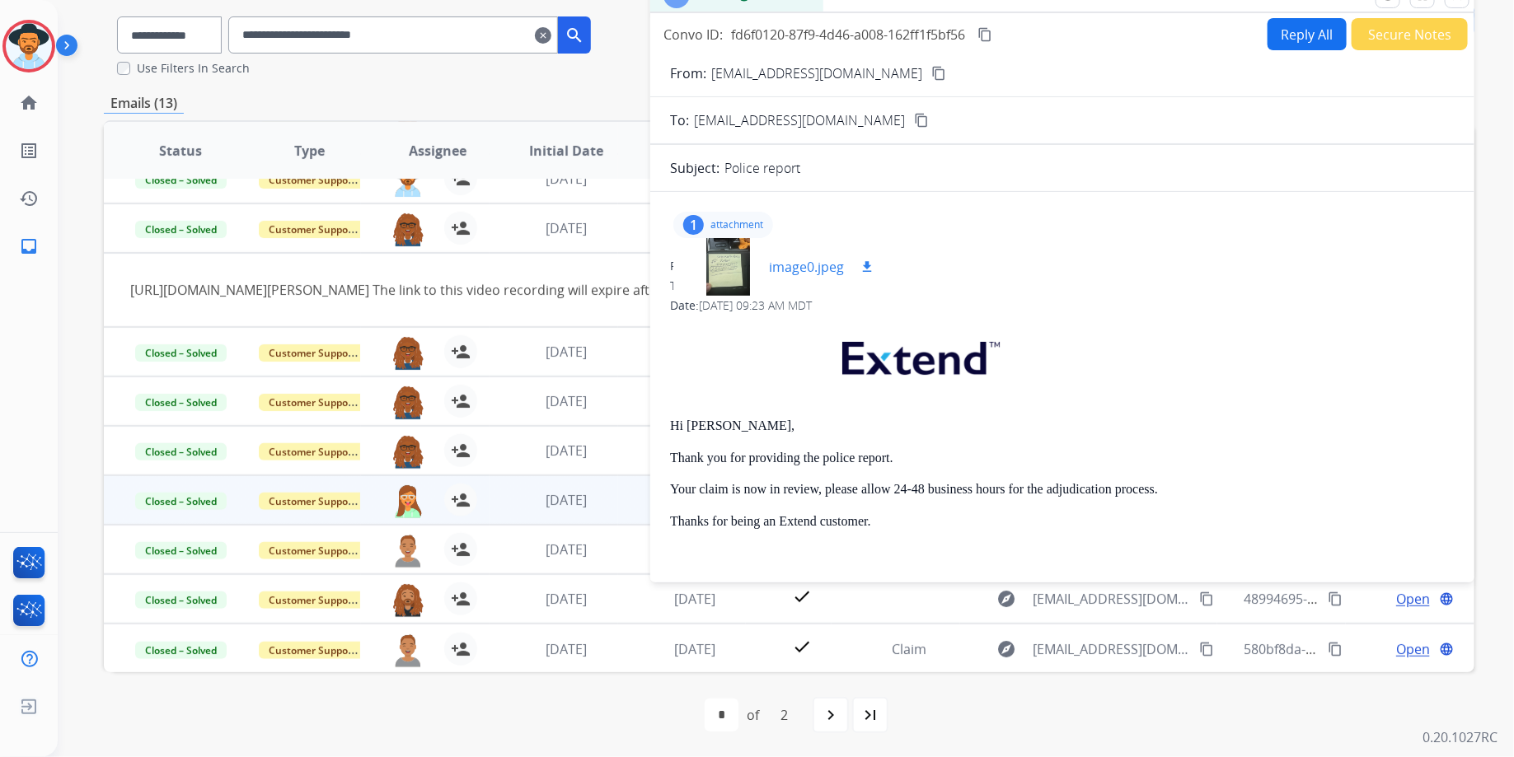  Describe the element at coordinates (1459, 737) in the screenshot. I see `p: 0.20.1027RC` at that location.